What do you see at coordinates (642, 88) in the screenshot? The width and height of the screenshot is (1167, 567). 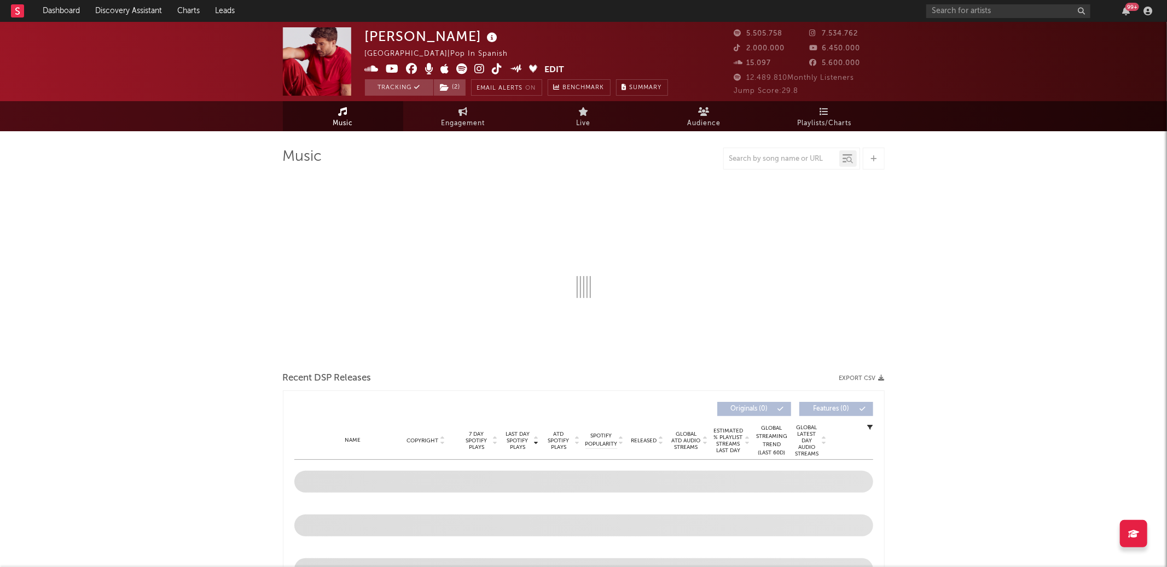 I see `button: Summary` at bounding box center [642, 88].